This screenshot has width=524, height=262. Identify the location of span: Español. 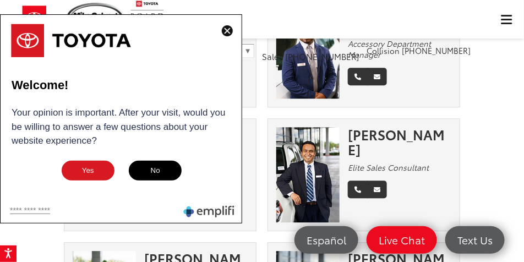
(327, 240).